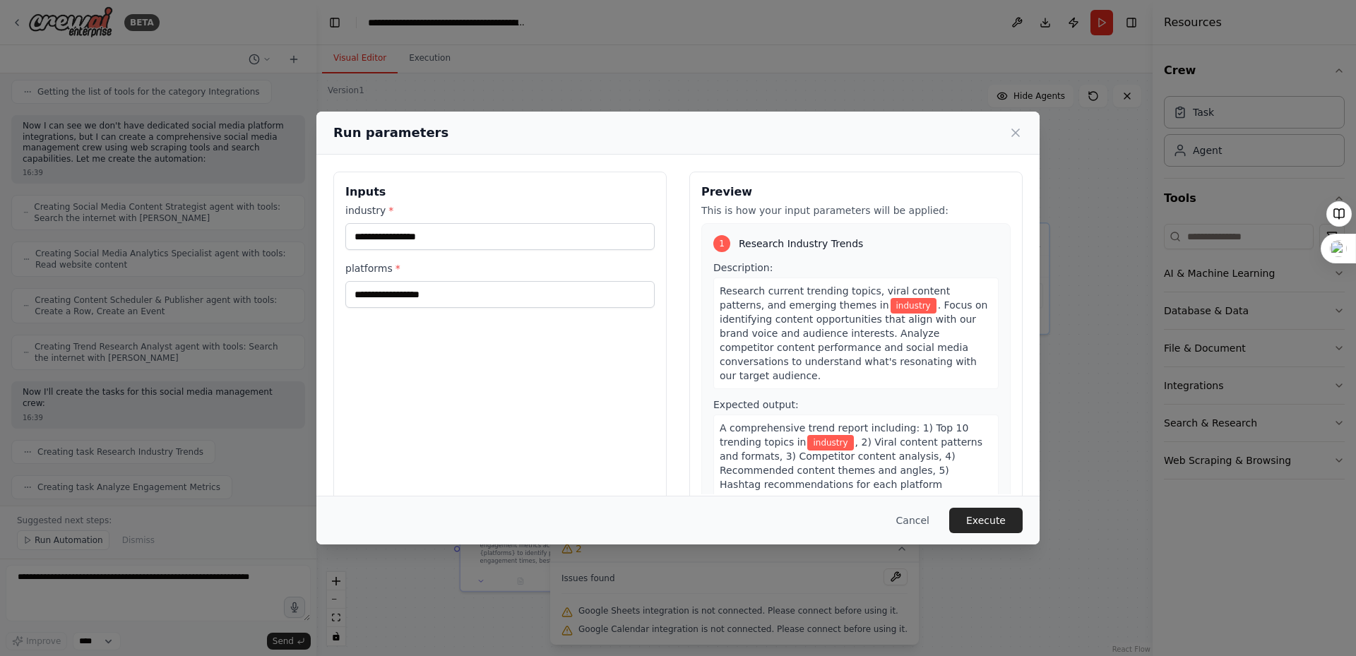  I want to click on span: Expected output:, so click(756, 405).